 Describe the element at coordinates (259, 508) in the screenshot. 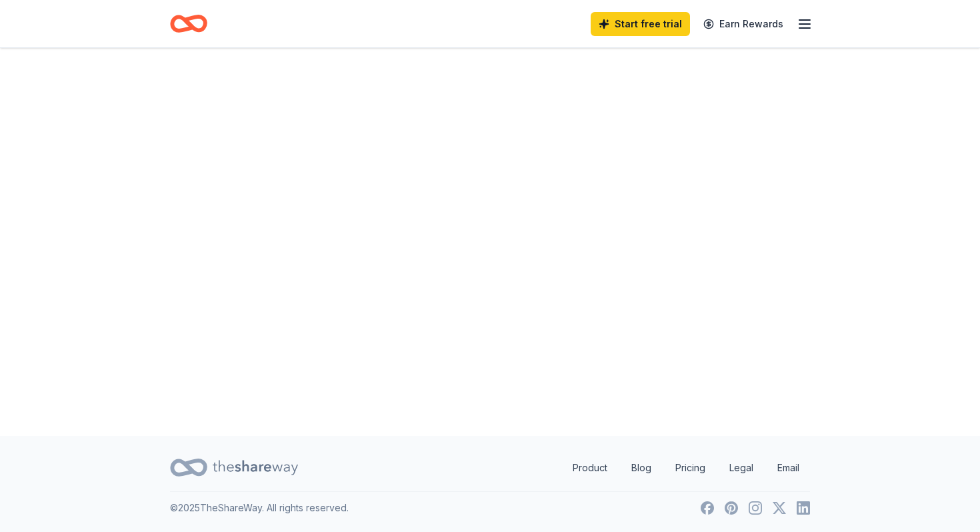

I see `p: © 2025 TheShareWay. All rights reserved.` at that location.